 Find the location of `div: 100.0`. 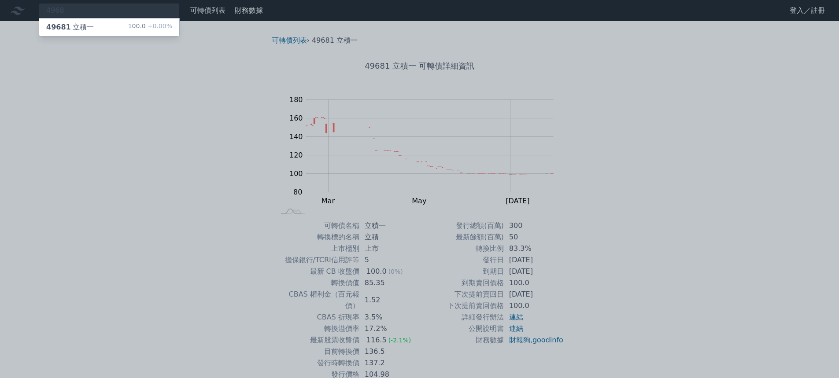

div: 100.0 is located at coordinates (150, 27).